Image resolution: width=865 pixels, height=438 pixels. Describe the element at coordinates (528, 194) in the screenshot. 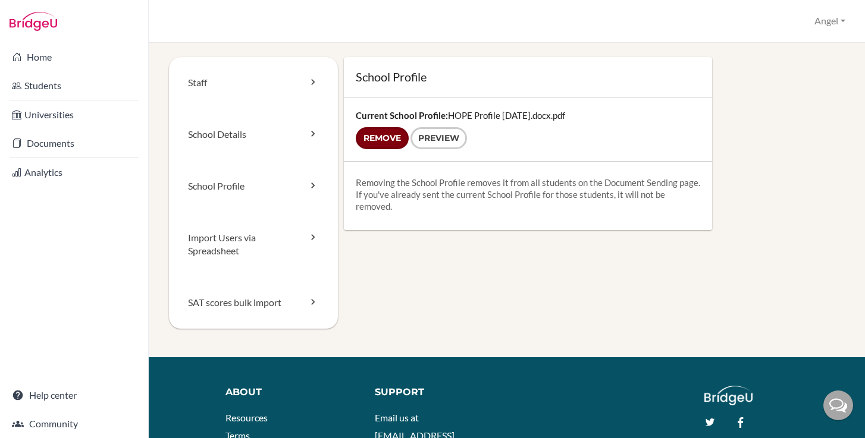

I see `p: Removing the School Profile removes it from all students on the Document Sending page. If you've ...` at that location.